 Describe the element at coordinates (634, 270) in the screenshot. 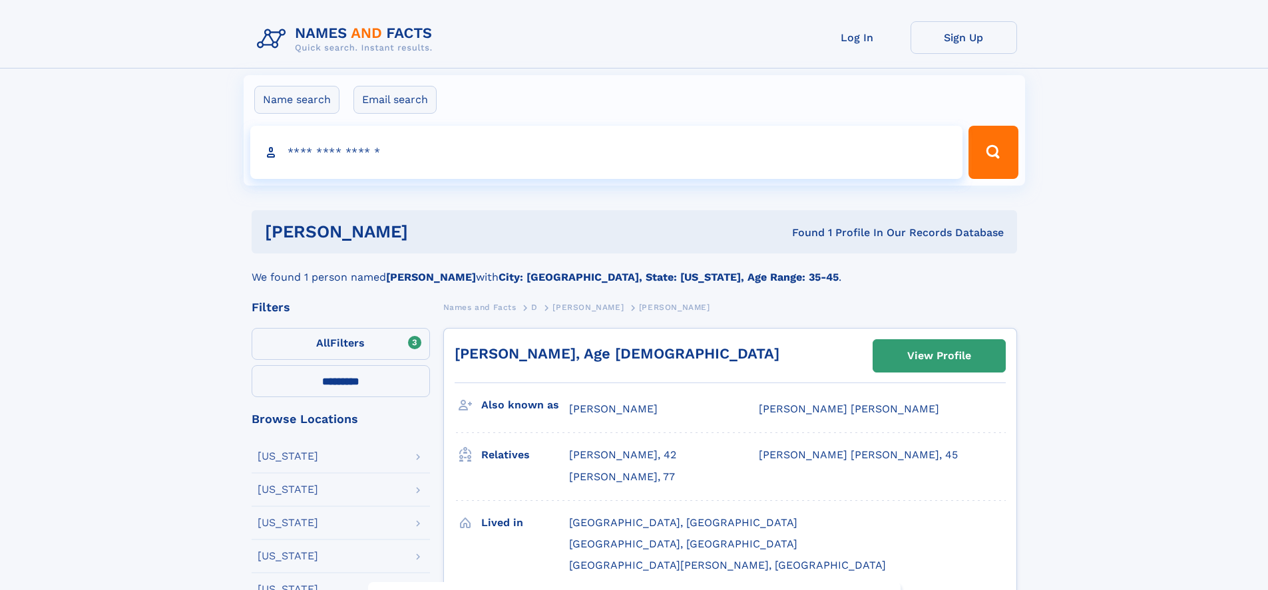

I see `div: We found 1 person named with .` at that location.